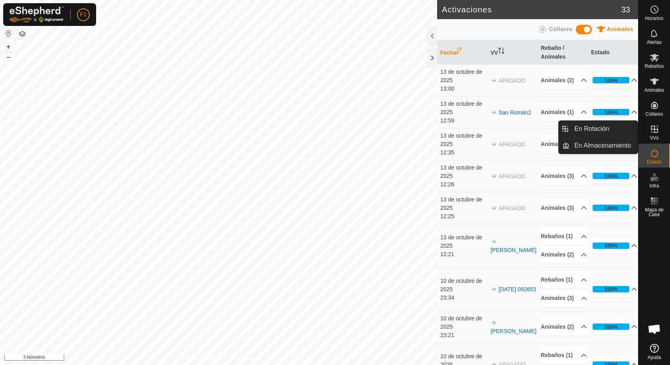 The image size is (670, 365). Describe the element at coordinates (654, 138) in the screenshot. I see `font: VVs` at that location.